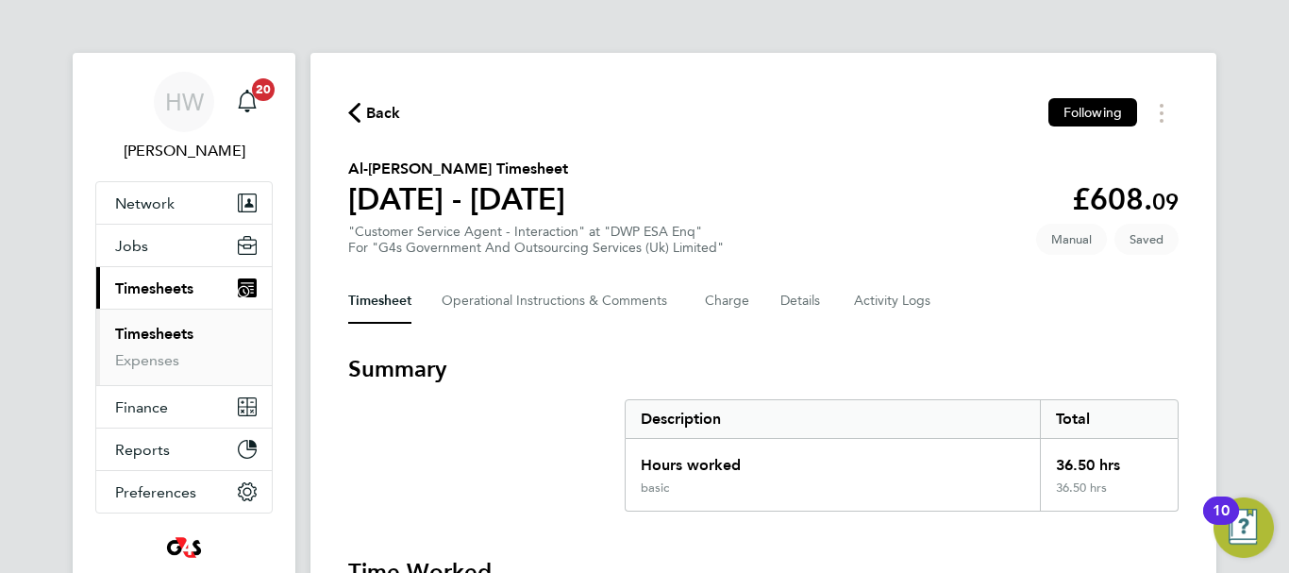 Image resolution: width=1289 pixels, height=573 pixels. I want to click on button: Network, so click(184, 203).